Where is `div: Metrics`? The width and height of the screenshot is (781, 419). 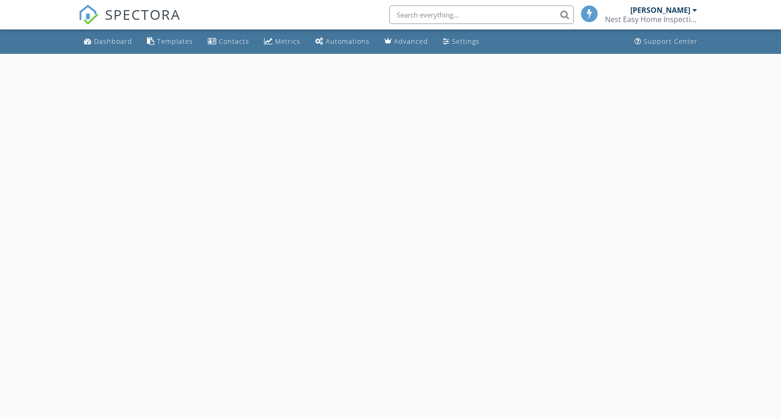 div: Metrics is located at coordinates (287, 41).